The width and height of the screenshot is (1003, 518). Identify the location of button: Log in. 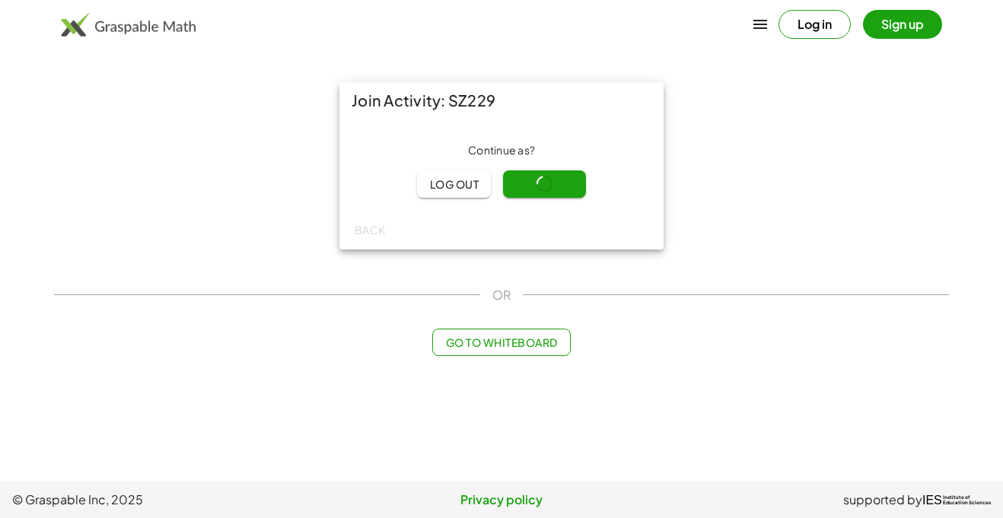
(814, 24).